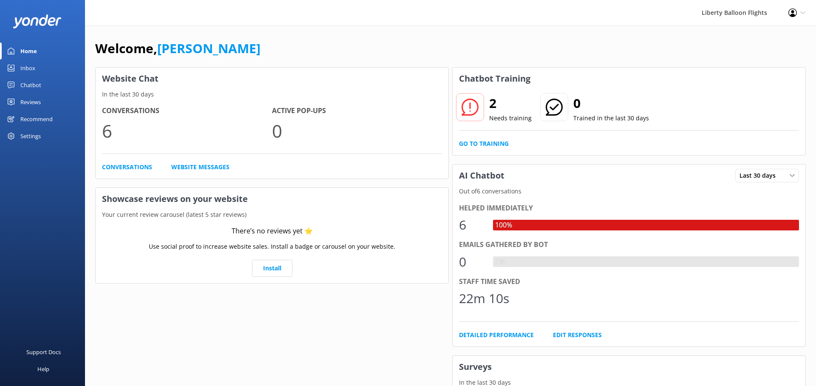  Describe the element at coordinates (187, 111) in the screenshot. I see `h4: Conversations` at that location.